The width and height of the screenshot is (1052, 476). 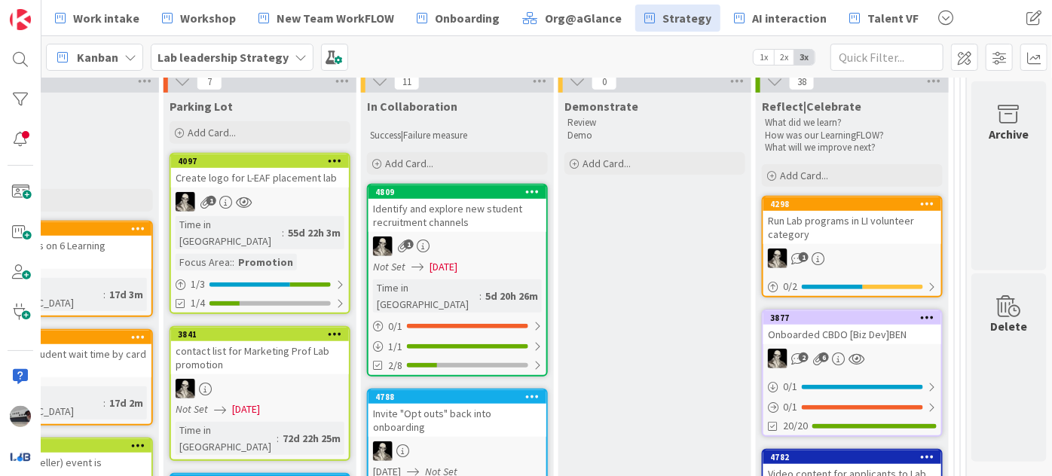 I want to click on div: Promotion, so click(x=265, y=262).